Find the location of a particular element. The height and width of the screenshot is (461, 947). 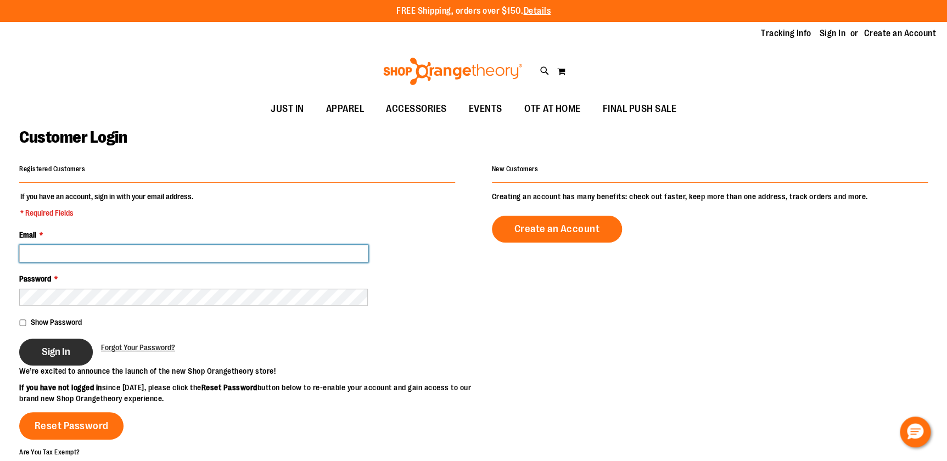

span: Customer Login is located at coordinates (73, 137).